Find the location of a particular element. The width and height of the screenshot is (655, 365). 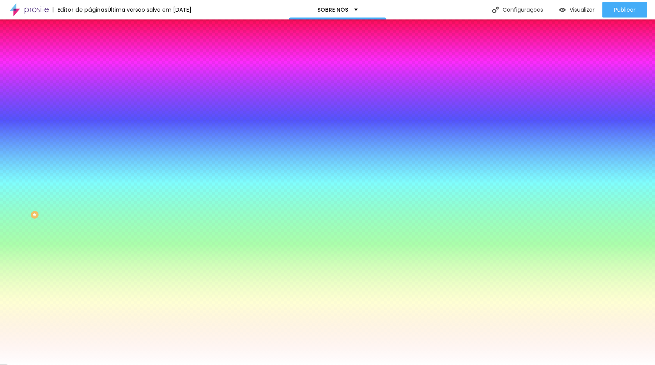

font: SOBRE NÓS is located at coordinates (332, 10).